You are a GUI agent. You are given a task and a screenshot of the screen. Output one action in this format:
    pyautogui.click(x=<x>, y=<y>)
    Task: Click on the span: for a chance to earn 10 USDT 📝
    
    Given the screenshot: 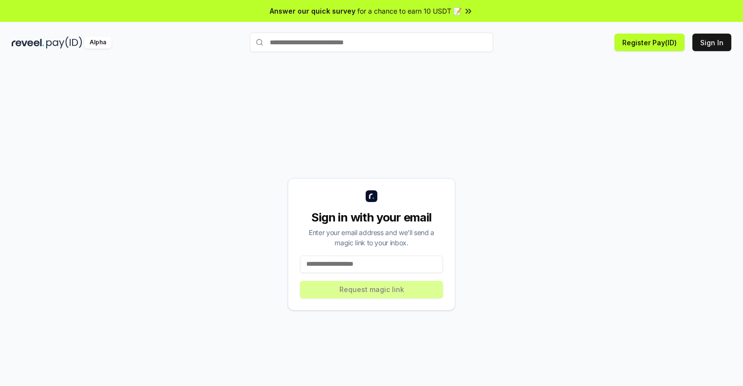 What is the action you would take?
    pyautogui.click(x=409, y=11)
    